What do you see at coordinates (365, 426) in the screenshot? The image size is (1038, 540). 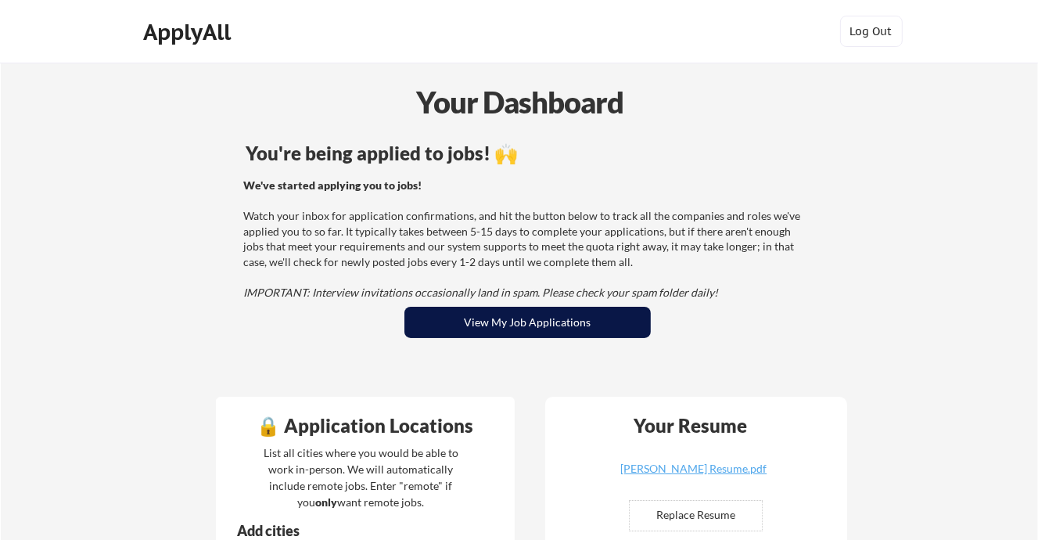 I see `div: 🔒 Application Locations` at bounding box center [365, 426].